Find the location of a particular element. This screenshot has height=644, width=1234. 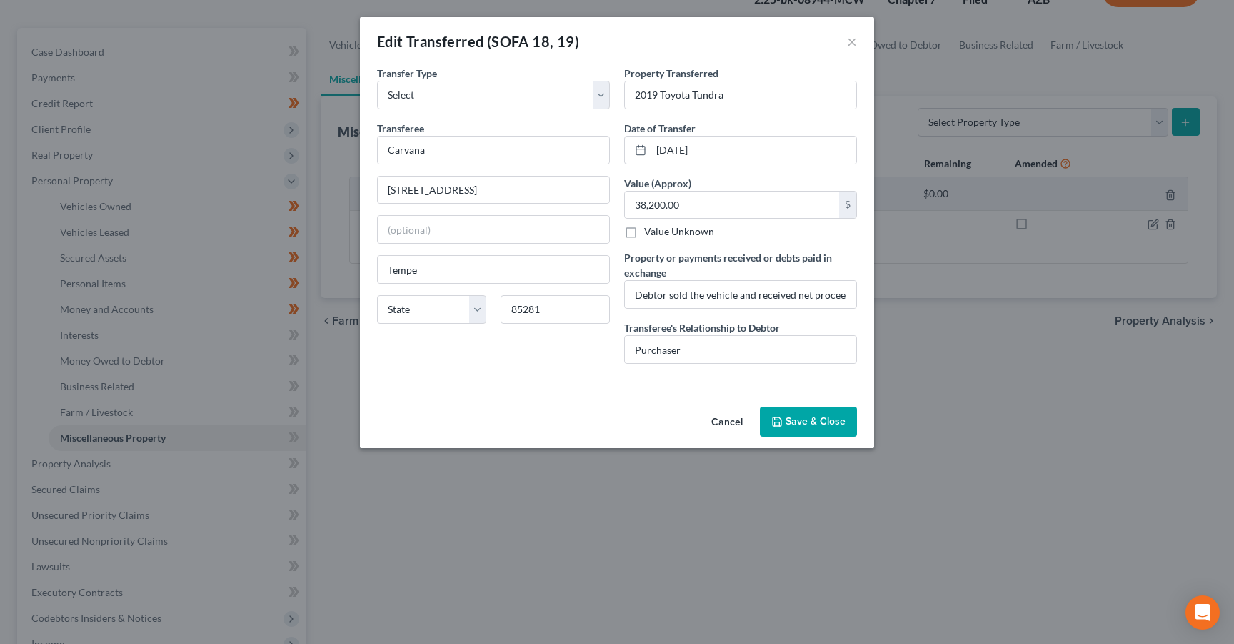

input: Enter name... is located at coordinates (494, 150).